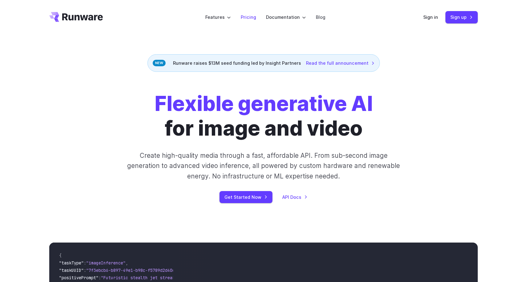  Describe the element at coordinates (249, 17) in the screenshot. I see `a: Pricing` at that location.